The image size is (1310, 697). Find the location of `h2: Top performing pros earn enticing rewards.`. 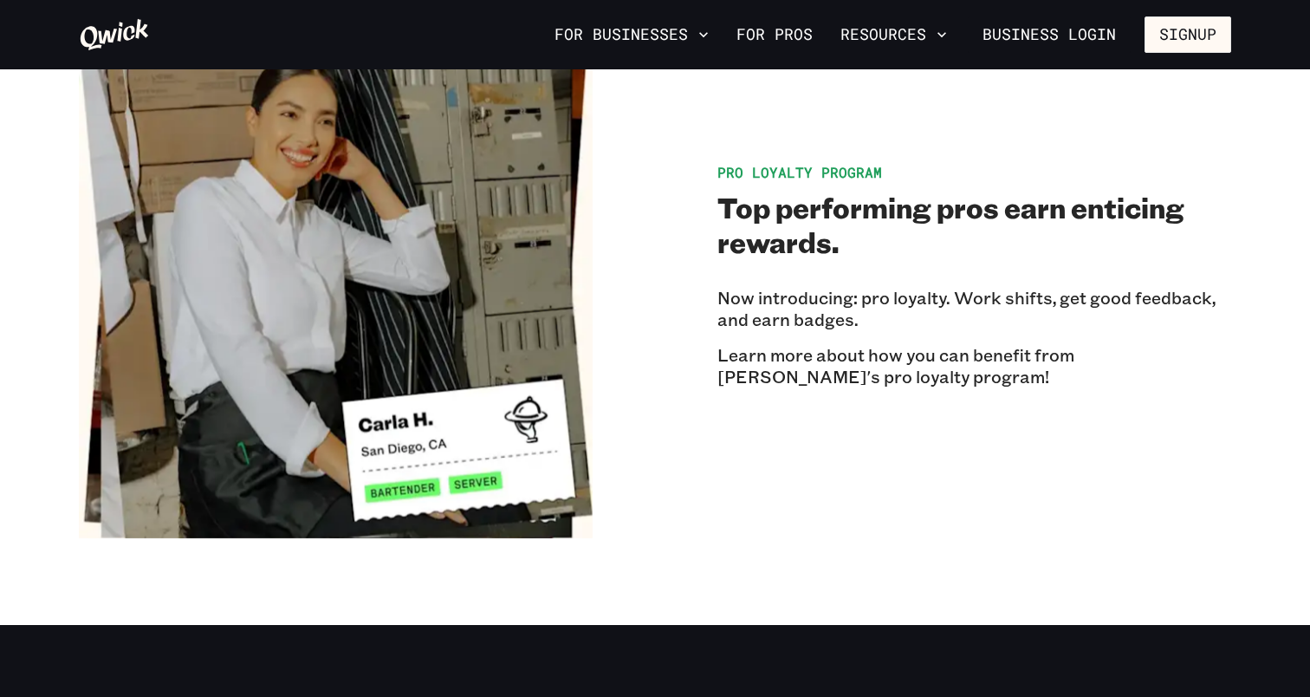

h2: Top performing pros earn enticing rewards. is located at coordinates (974, 224).